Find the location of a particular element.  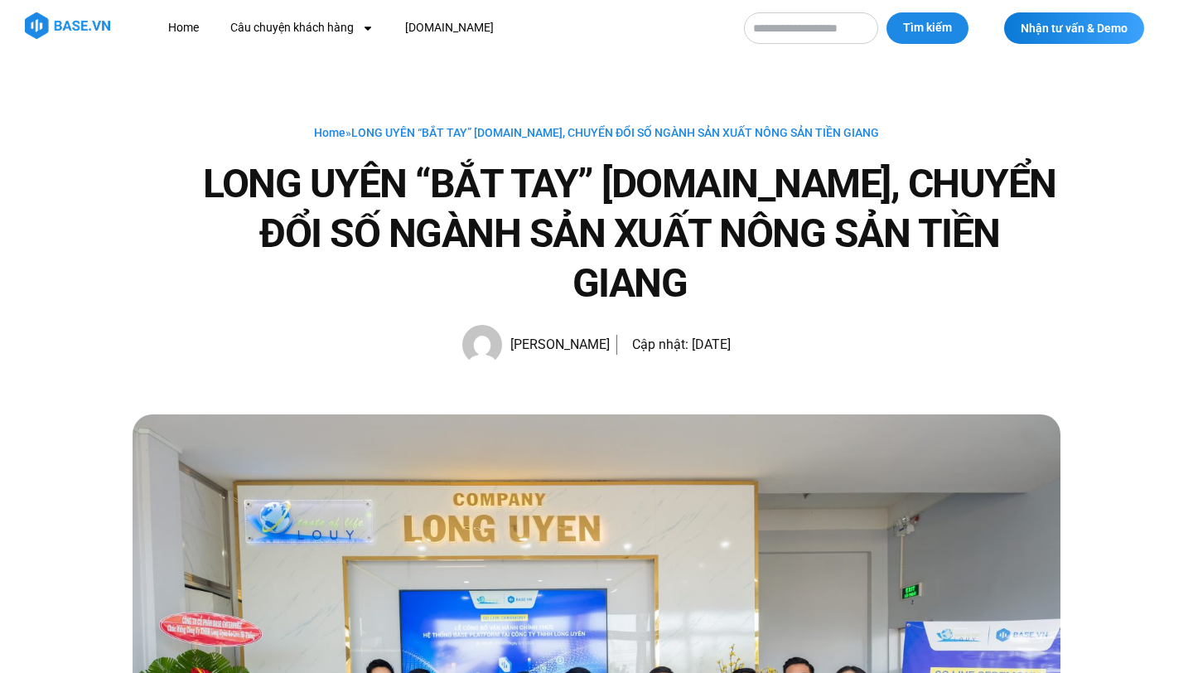

img: Picture of Hạnh Hoàng is located at coordinates (482, 345).